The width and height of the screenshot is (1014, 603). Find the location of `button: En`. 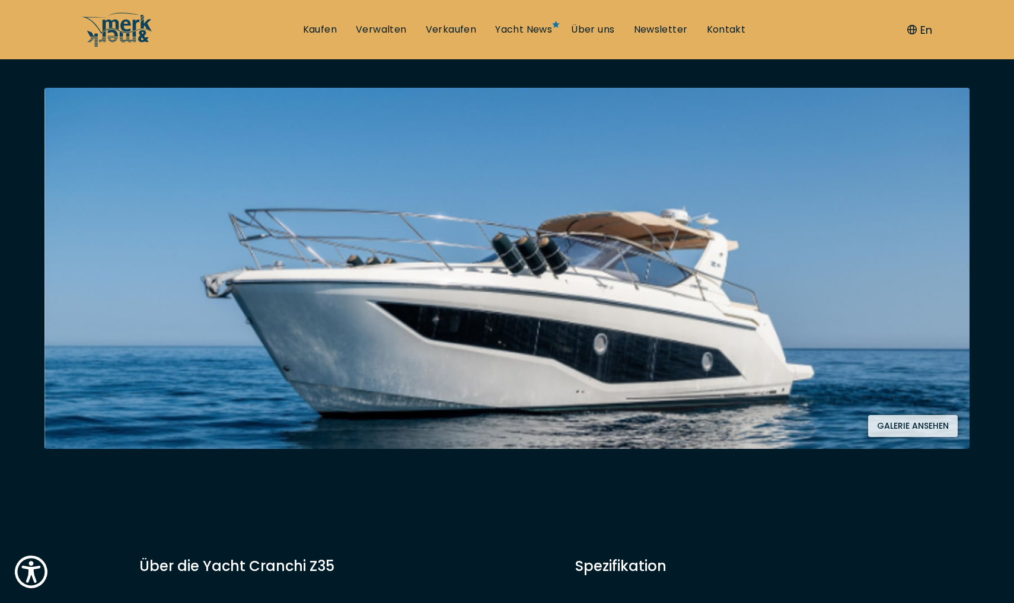

button: En is located at coordinates (920, 30).